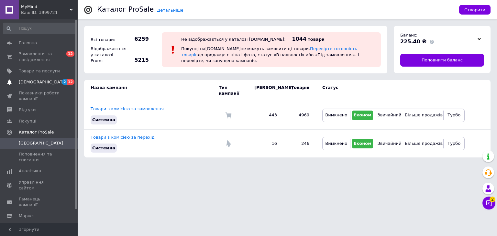 This screenshot has width=497, height=236. I want to click on span: Аналітика, so click(30, 171).